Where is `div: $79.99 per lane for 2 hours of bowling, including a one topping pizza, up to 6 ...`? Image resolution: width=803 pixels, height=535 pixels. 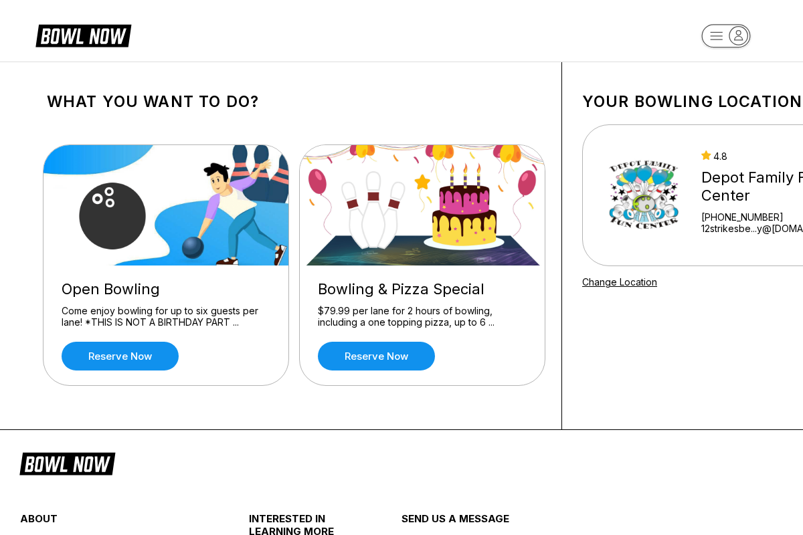 div: $79.99 per lane for 2 hours of bowling, including a one topping pizza, up to 6 ... is located at coordinates (422, 316).